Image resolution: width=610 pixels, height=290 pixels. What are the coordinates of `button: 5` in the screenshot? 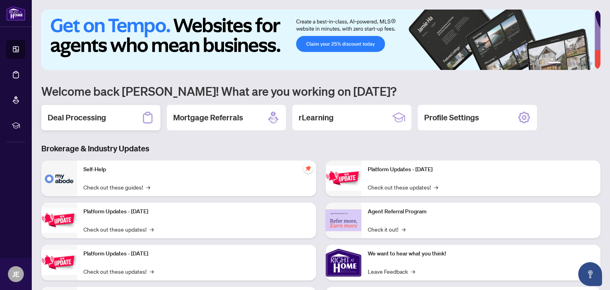 It's located at (584, 64).